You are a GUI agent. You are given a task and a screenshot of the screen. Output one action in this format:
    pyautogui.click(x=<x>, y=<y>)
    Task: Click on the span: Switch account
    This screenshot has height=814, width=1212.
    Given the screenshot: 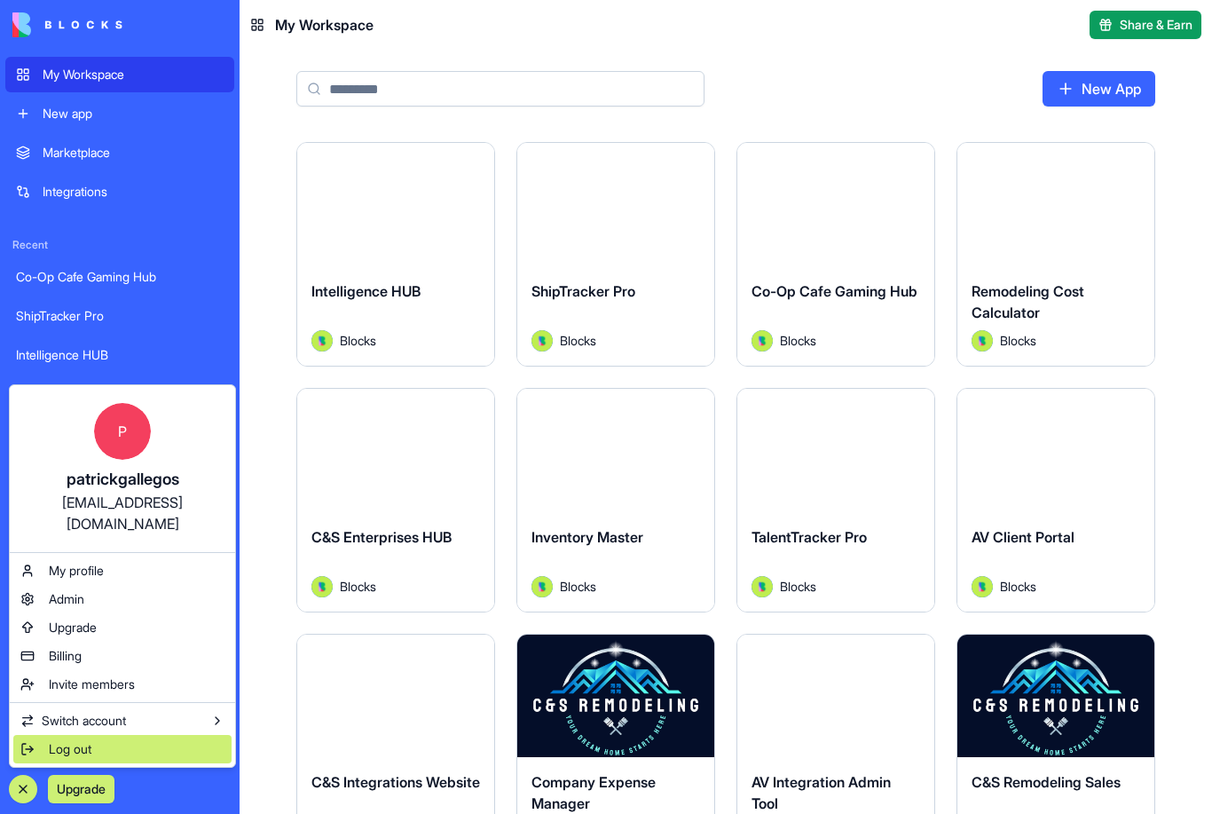 What is the action you would take?
    pyautogui.click(x=83, y=720)
    